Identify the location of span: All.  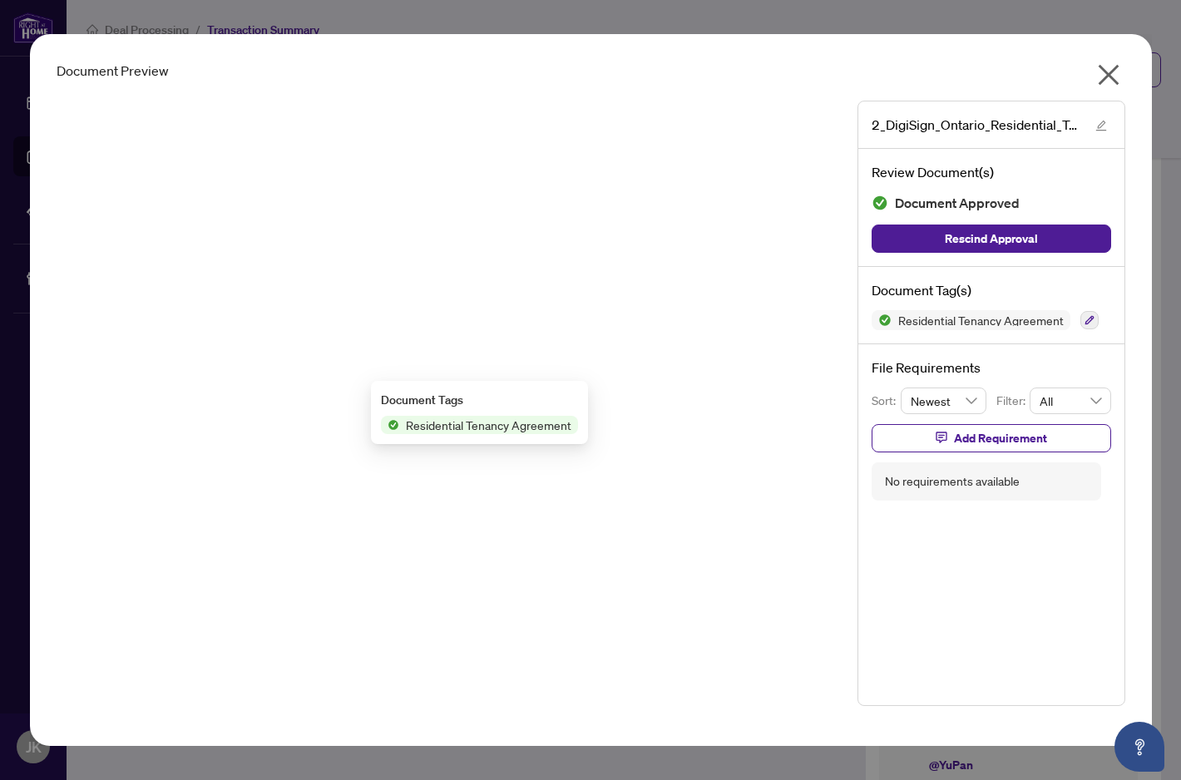
(1071, 401).